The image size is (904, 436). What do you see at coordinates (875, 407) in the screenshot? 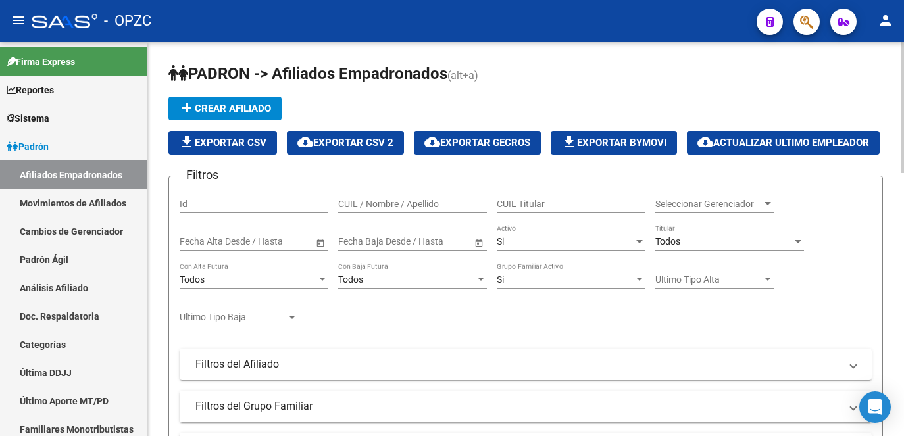
I see `div: Open Intercom Messenger` at bounding box center [875, 407].